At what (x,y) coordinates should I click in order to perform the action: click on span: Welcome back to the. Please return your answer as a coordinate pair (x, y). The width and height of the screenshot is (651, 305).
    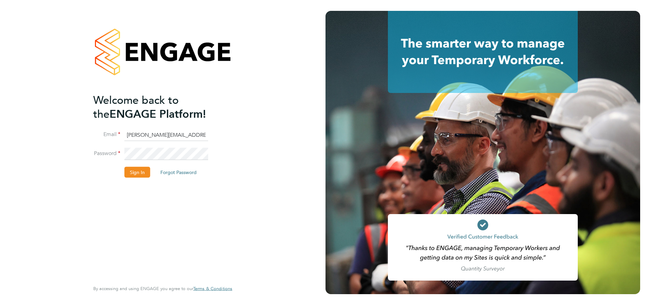
    Looking at the image, I should click on (136, 107).